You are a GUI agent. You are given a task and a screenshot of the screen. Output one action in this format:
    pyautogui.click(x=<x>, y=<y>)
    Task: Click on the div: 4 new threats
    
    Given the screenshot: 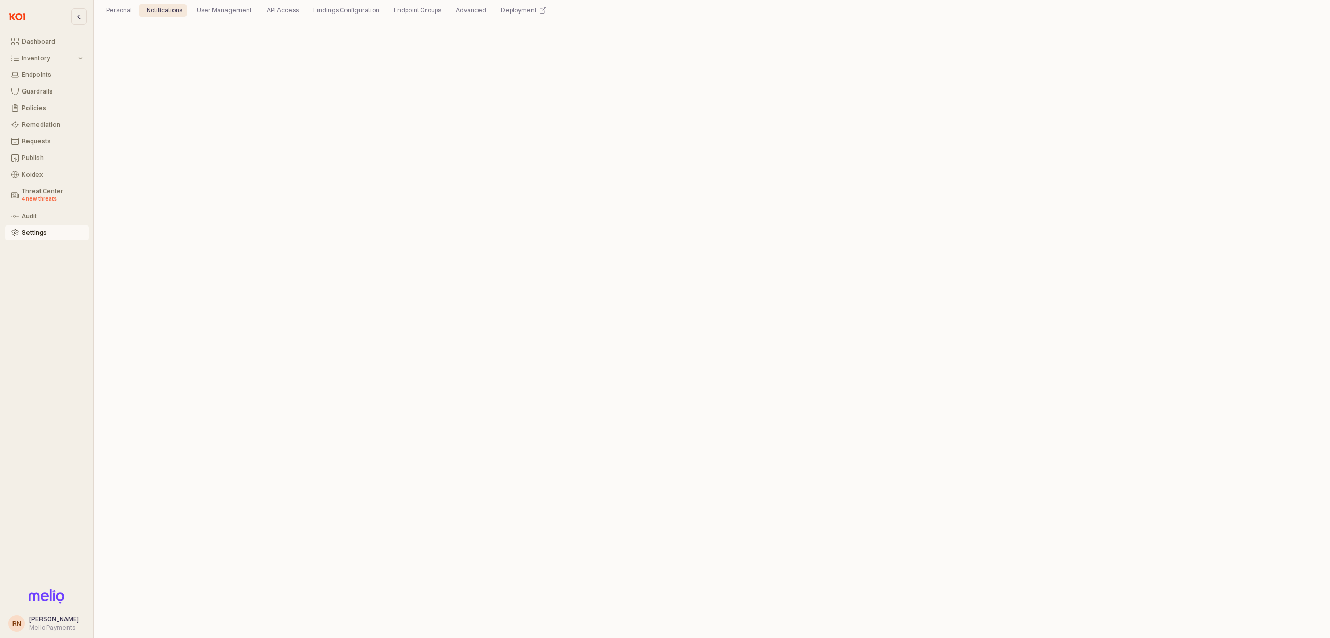 What is the action you would take?
    pyautogui.click(x=52, y=199)
    